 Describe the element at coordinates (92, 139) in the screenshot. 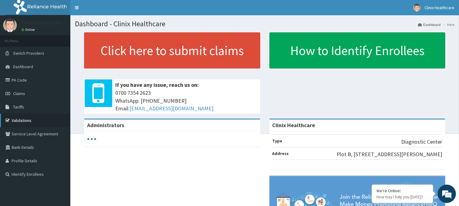

I see `svg: audio-loading` at that location.